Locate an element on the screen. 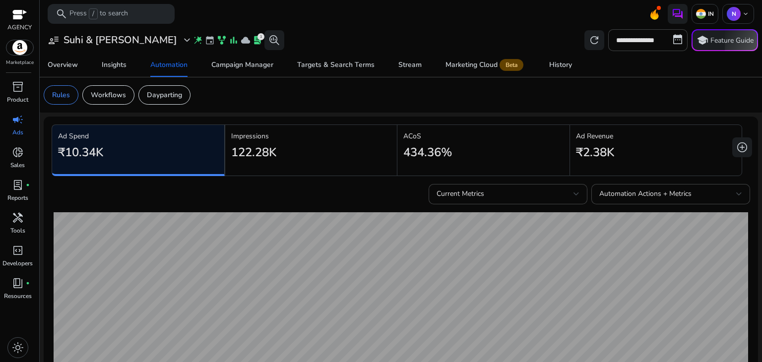  p: N is located at coordinates (734, 14).